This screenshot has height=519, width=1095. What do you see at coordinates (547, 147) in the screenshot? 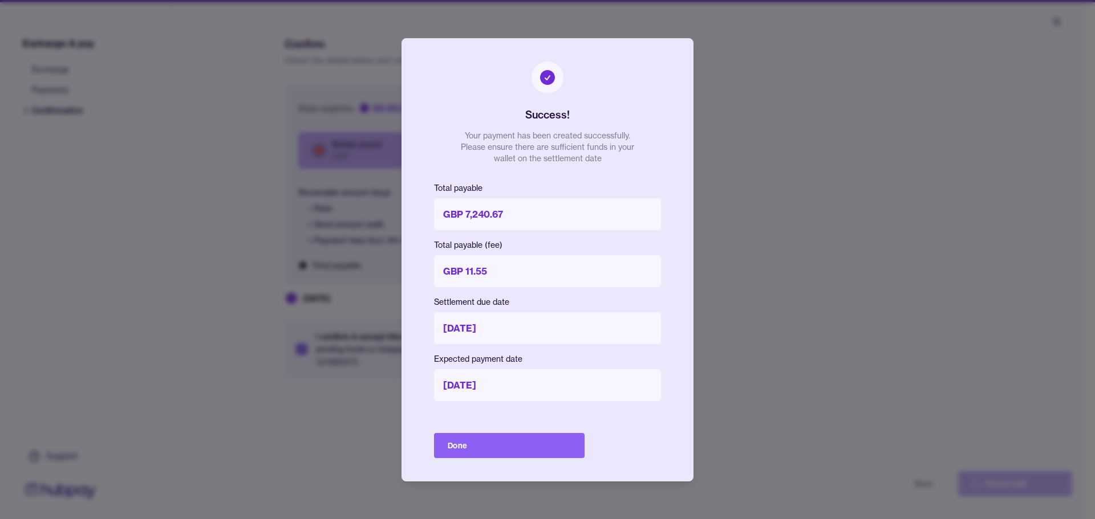
I see `p: Your payment has been created successfully. Please ensure there are sufficient funds in your wall...` at bounding box center [547, 147].